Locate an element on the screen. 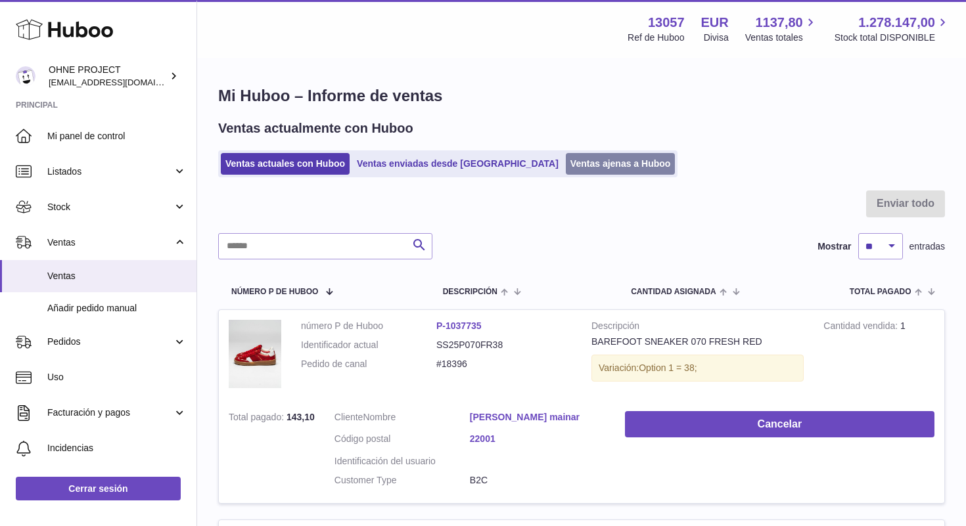  span: Ventas totales is located at coordinates (781, 37).